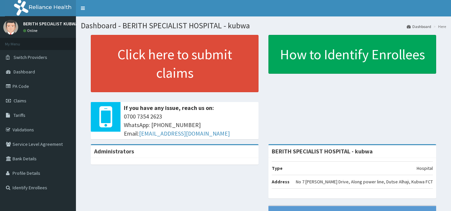  Describe the element at coordinates (263, 26) in the screenshot. I see `h1: Dashboard - BERITH SPECIALIST HOSPITAL - kubwa` at that location.